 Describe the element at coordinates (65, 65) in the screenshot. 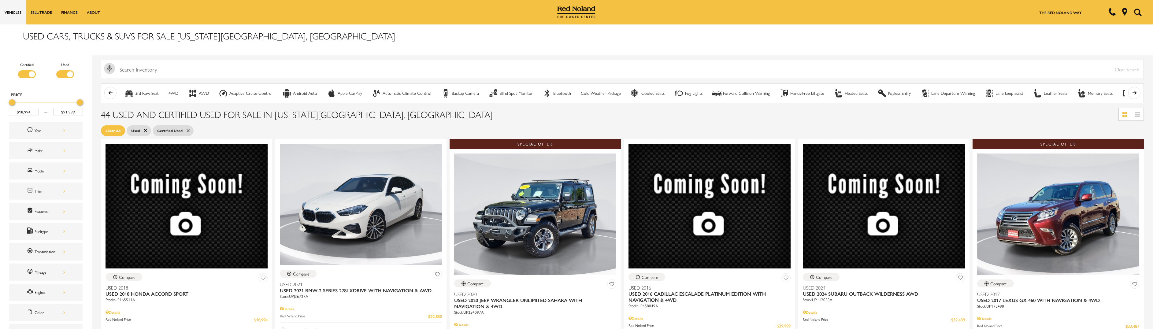

I see `label: Used` at that location.